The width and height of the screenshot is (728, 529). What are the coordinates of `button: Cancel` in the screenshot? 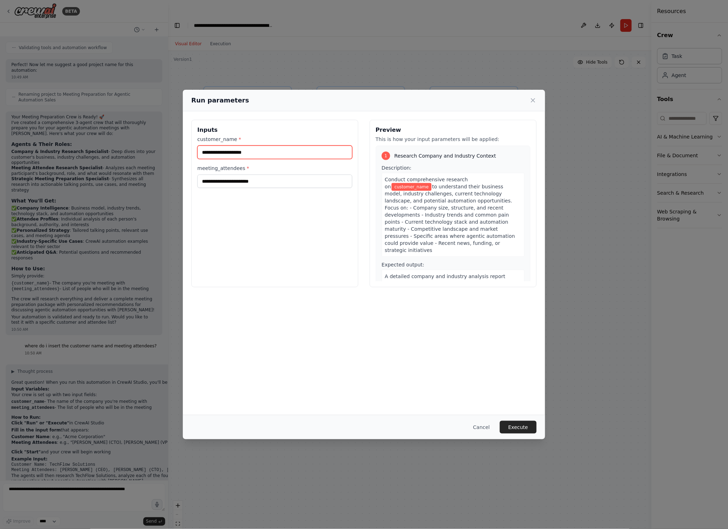 It's located at (481, 428).